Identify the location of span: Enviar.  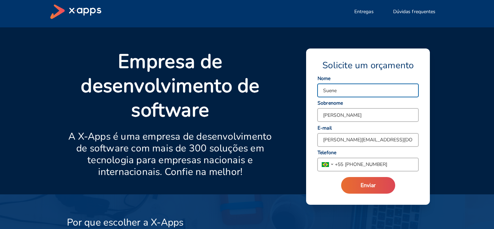
(368, 185).